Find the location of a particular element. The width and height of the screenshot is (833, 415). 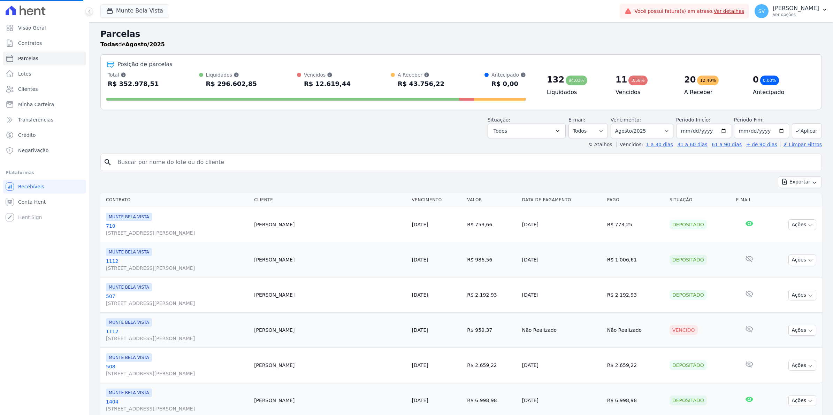

a: Parcelas is located at coordinates (44, 59).